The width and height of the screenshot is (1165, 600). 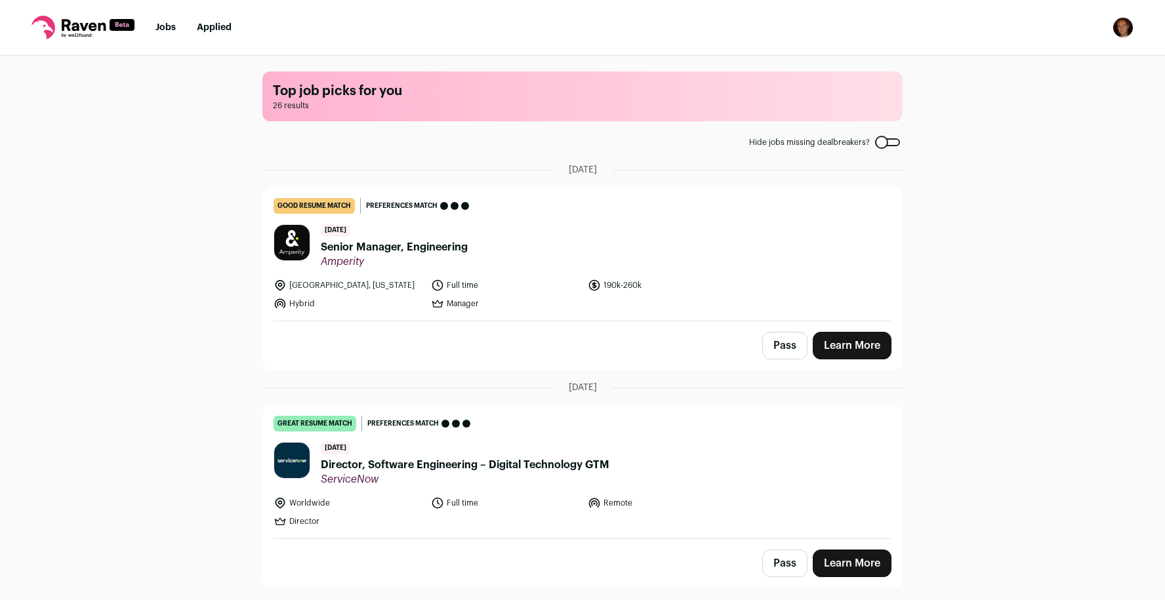 What do you see at coordinates (1123, 28) in the screenshot?
I see `img: 5784266-medium_jpg` at bounding box center [1123, 28].